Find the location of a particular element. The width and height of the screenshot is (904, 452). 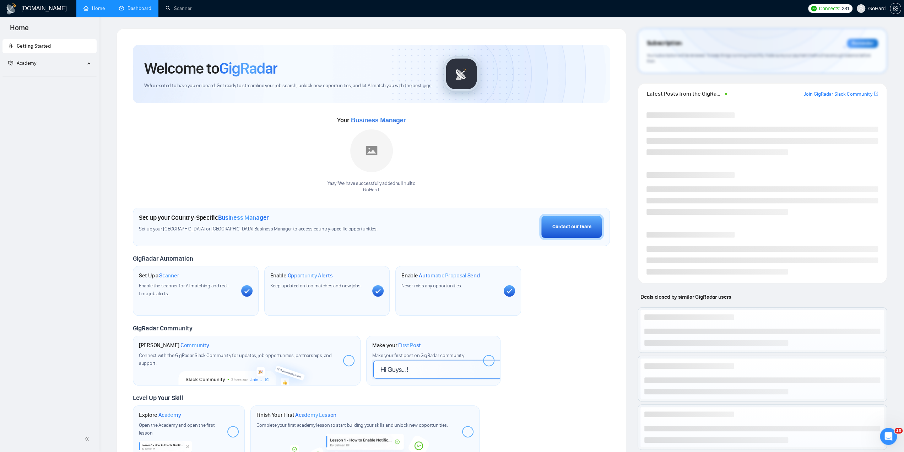

span: Latest Posts from the GigRadar Community is located at coordinates (685, 93).